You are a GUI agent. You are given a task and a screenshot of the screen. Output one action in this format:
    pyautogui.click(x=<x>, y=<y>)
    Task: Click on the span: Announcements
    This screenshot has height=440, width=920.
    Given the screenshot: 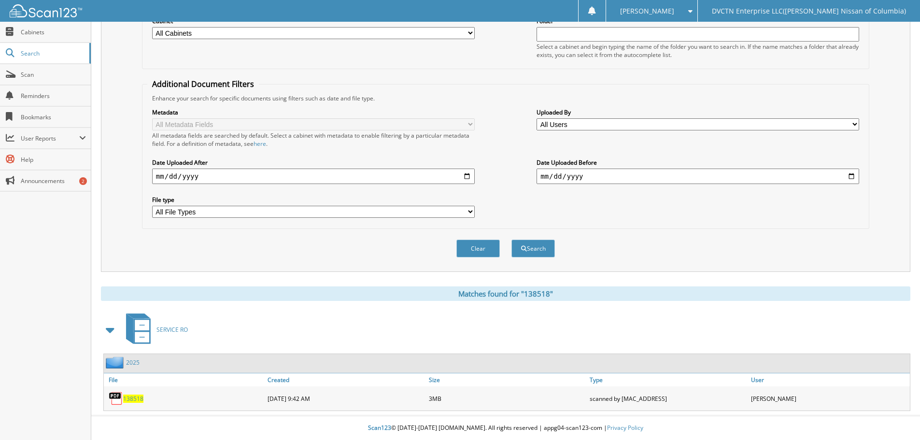 What is the action you would take?
    pyautogui.click(x=53, y=181)
    